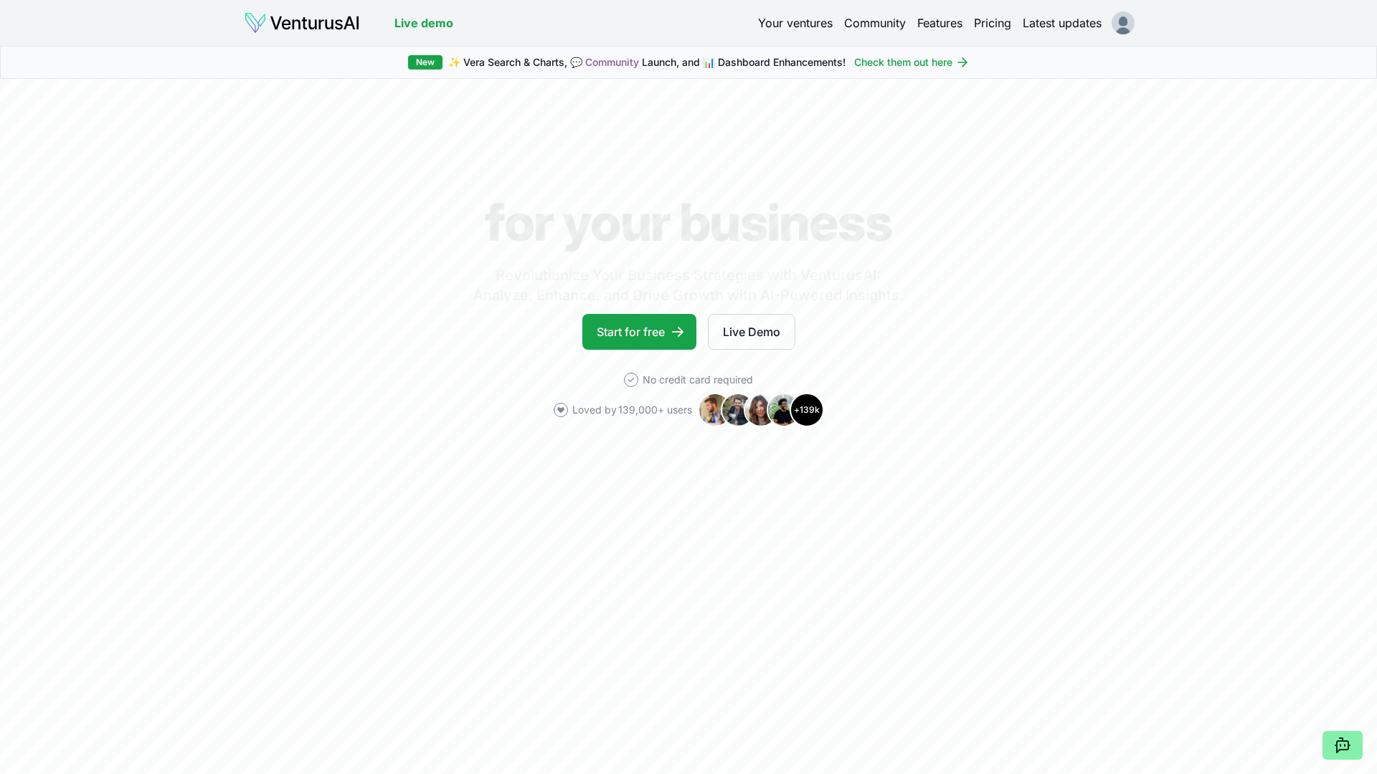  Describe the element at coordinates (939, 23) in the screenshot. I see `a: Features` at that location.